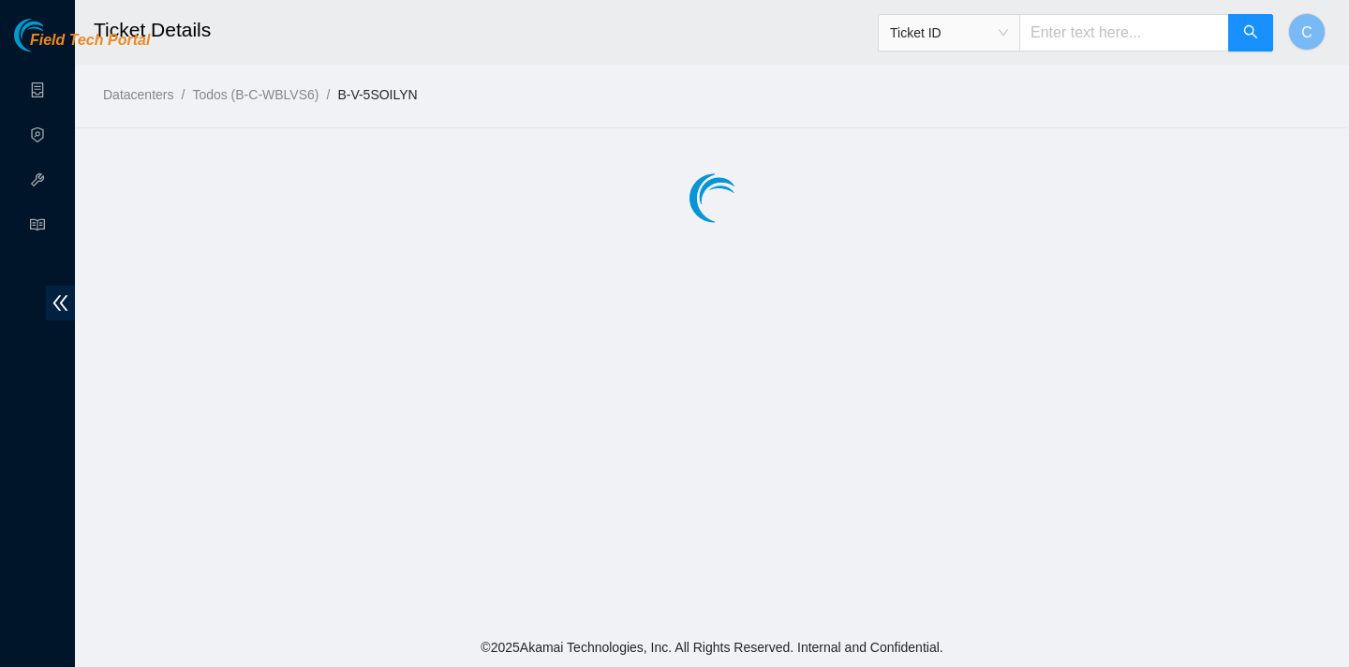  Describe the element at coordinates (90, 40) in the screenshot. I see `span: Field Tech Portal` at that location.